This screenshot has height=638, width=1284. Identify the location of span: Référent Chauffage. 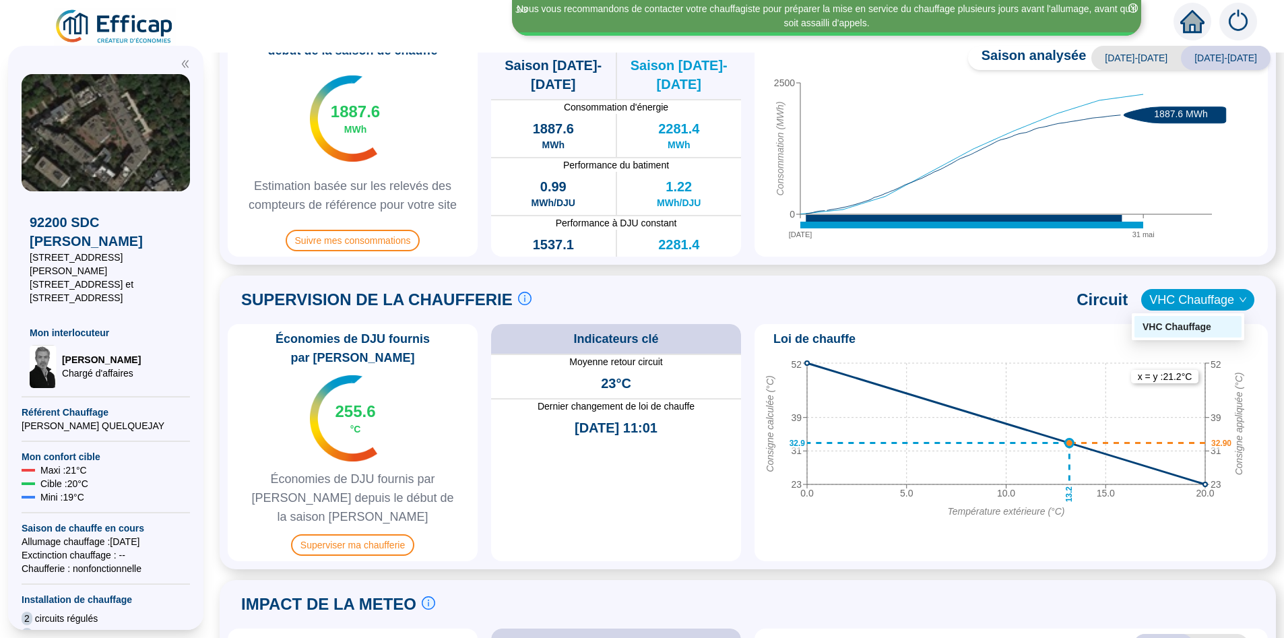
(106, 412).